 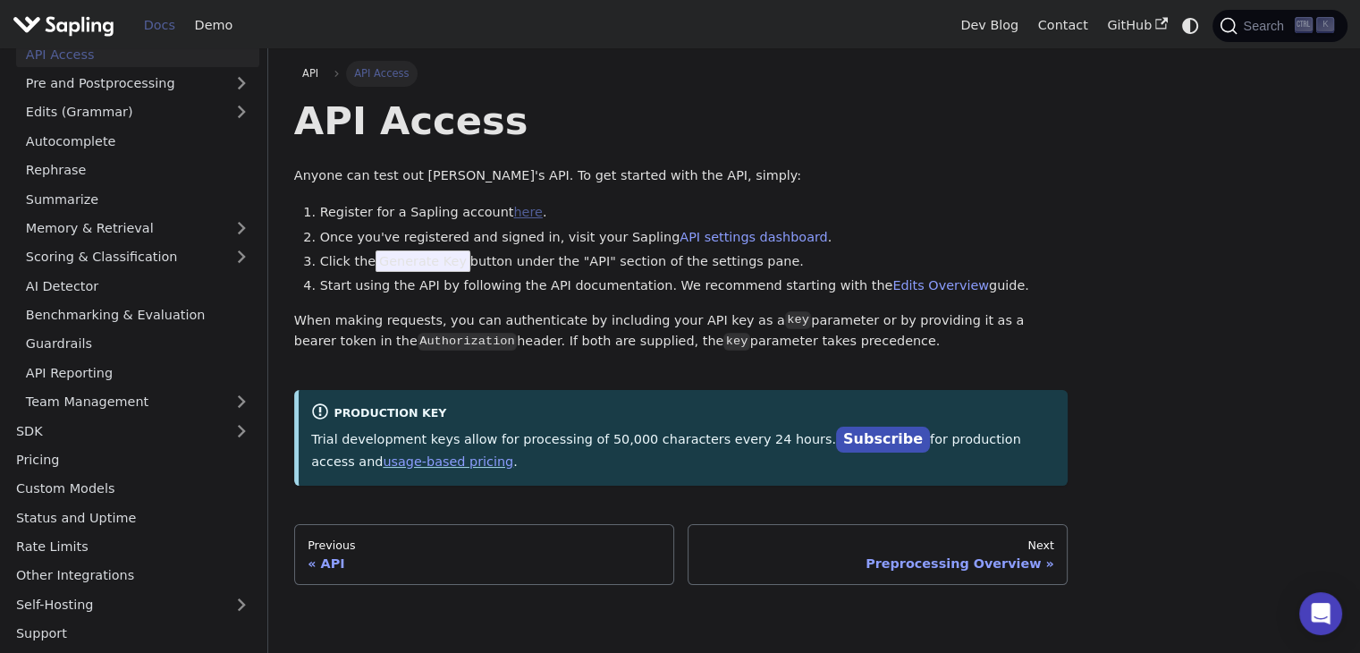 I want to click on p: When making requests, you can authenticate by including your API key as a parameter or by providi..., so click(x=681, y=332).